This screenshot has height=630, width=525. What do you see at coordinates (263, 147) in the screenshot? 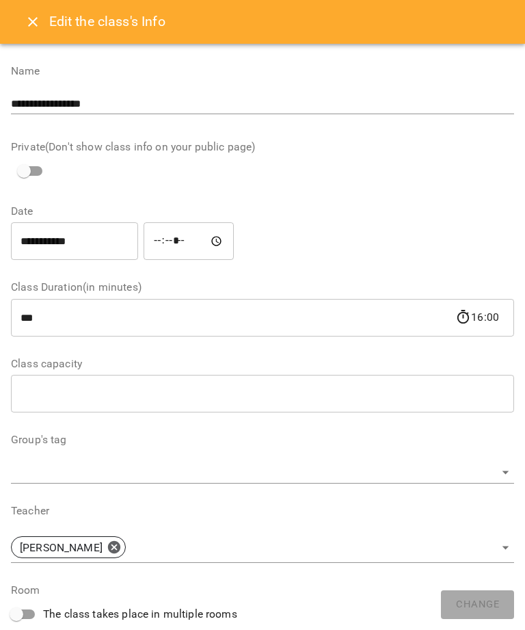
I see `label: Private(Don't show class info on your public page)` at bounding box center [263, 147].